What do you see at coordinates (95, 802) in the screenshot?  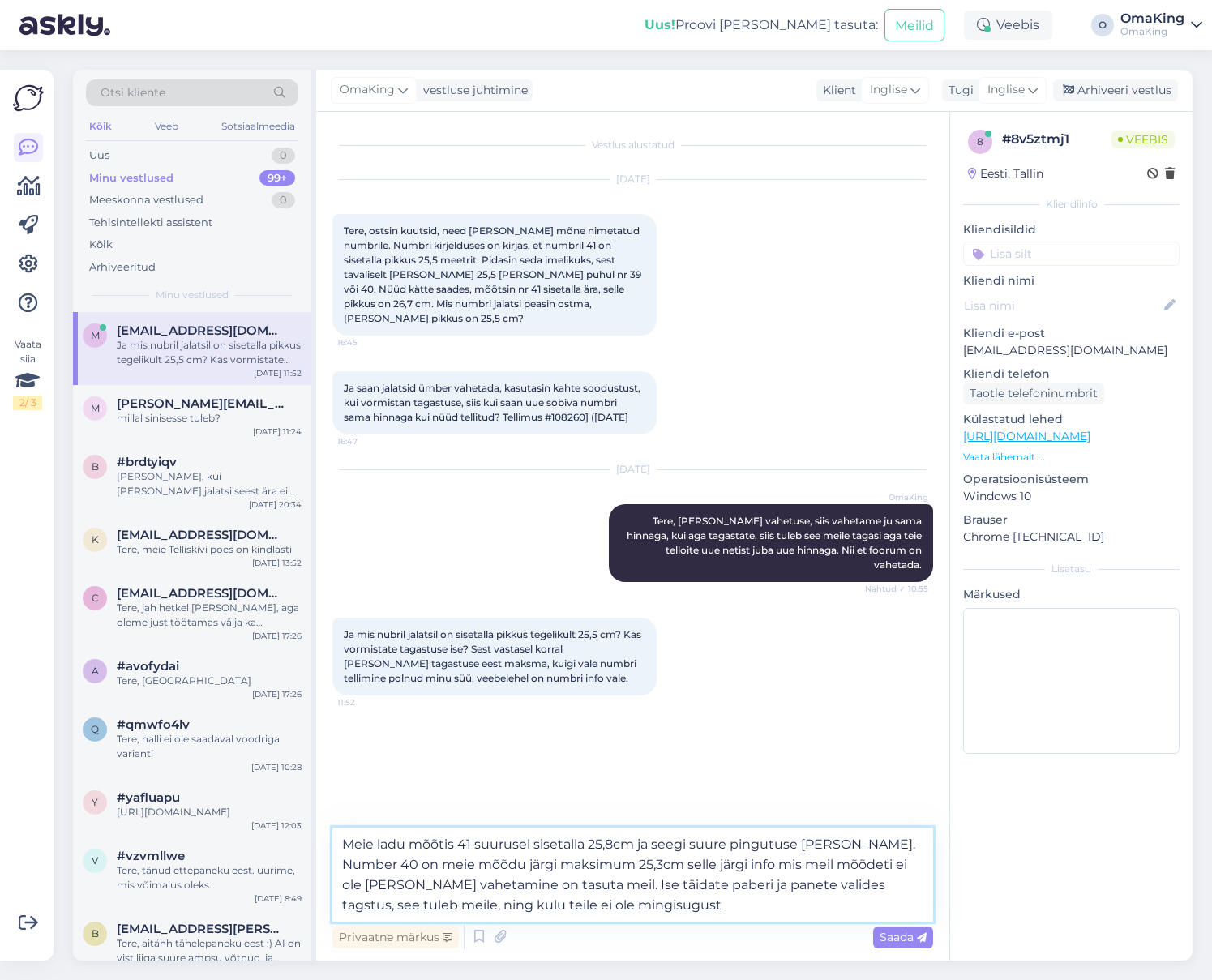 I see `font: y` at bounding box center [95, 802].